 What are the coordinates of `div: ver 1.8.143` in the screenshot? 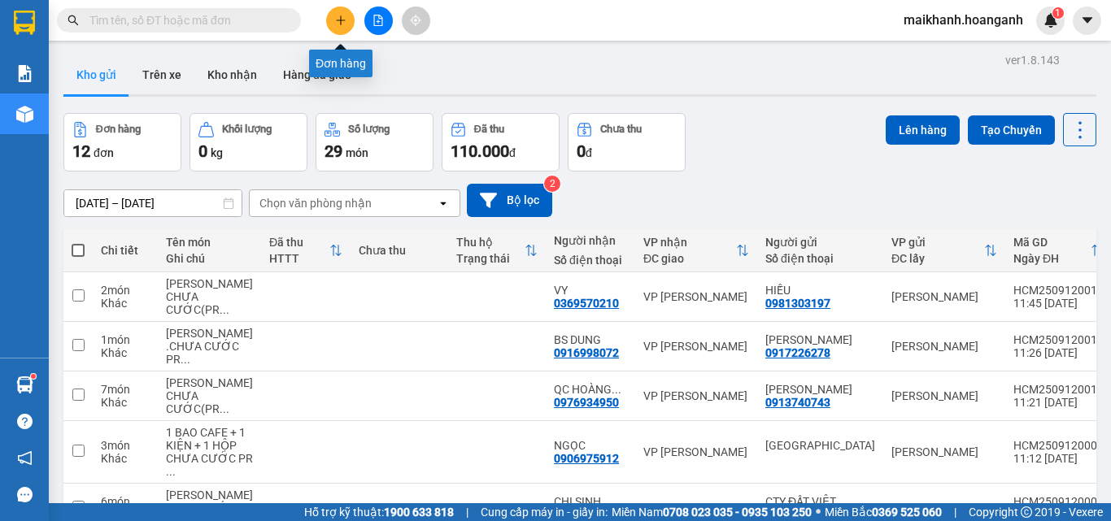 It's located at (1032, 60).